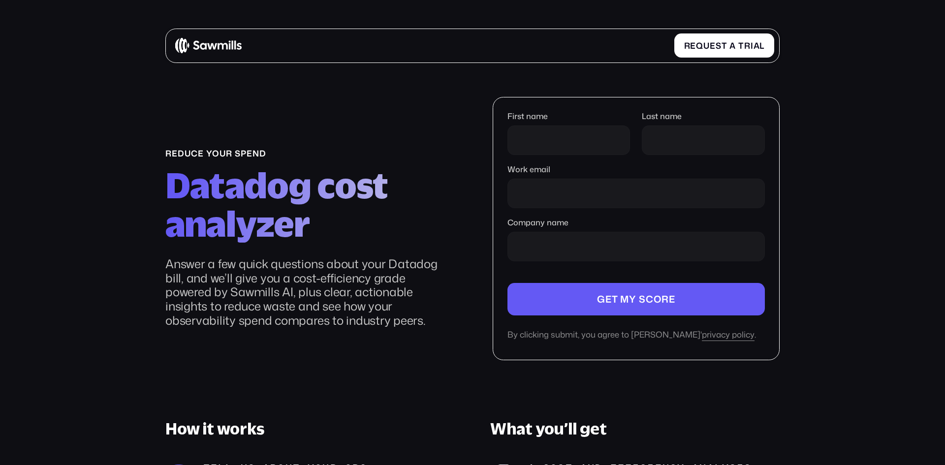  I want to click on h3: How it works, so click(310, 429).